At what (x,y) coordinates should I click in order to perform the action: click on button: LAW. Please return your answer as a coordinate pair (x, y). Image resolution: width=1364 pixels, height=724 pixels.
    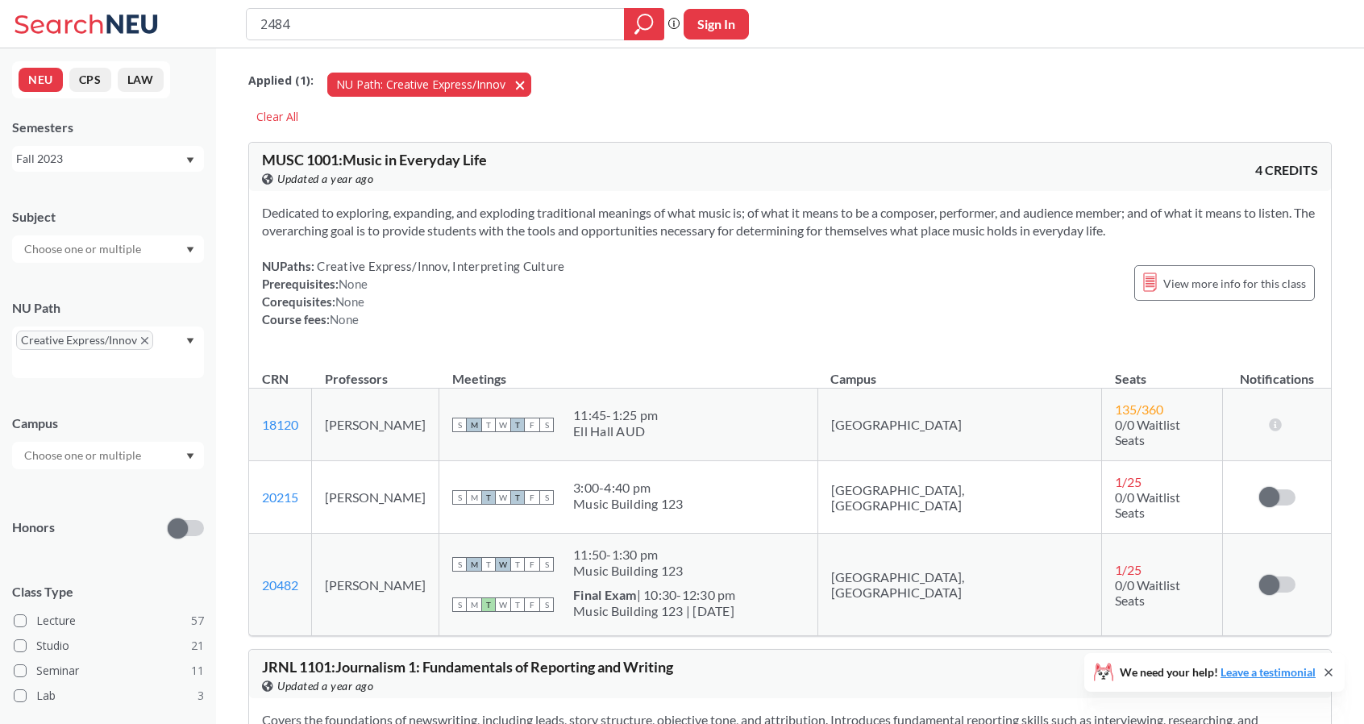
    Looking at the image, I should click on (140, 80).